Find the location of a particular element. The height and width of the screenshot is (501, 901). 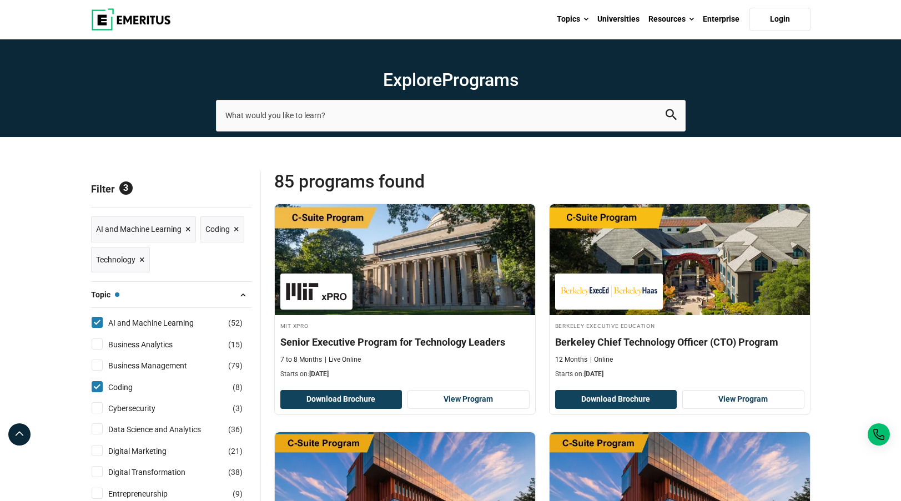

img: Berkeley Chief Technology Officer (CTO) Program | Online Digital Transformation Course is located at coordinates (679, 260).